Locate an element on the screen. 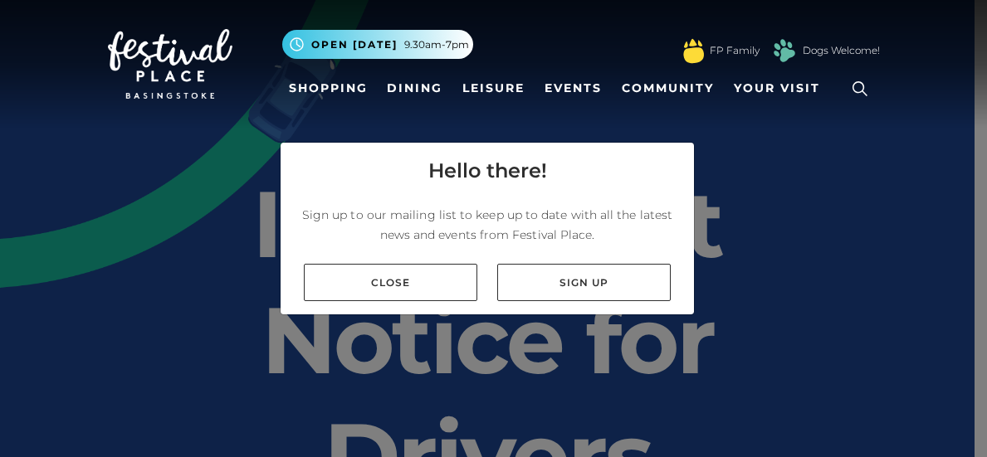 This screenshot has width=987, height=457. p: Sign up to our mailing list to keep up to date with all the latest news and events from Festival ... is located at coordinates (487, 225).